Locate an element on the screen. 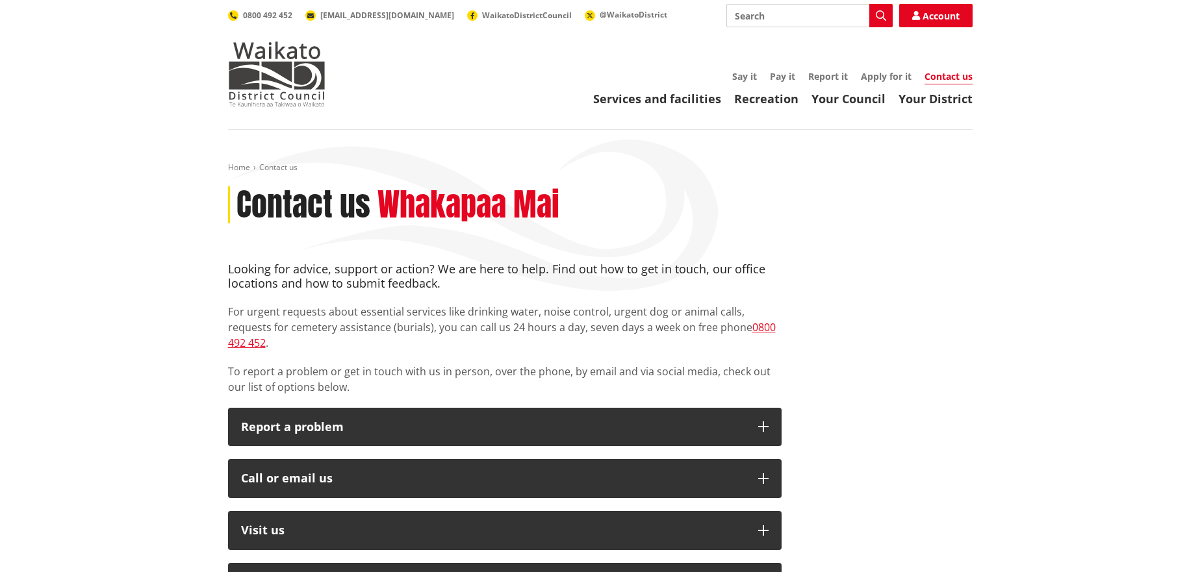  a: Pay it is located at coordinates (782, 76).